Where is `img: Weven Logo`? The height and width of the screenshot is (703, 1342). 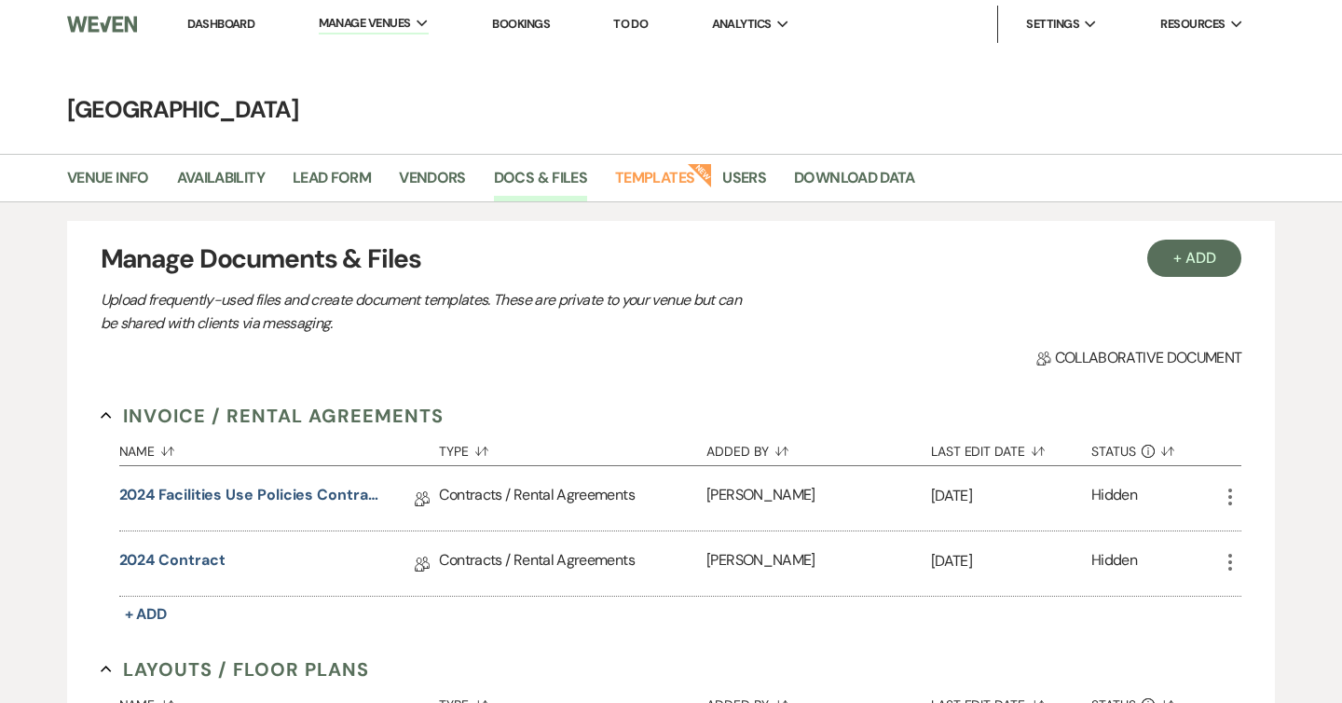 img: Weven Logo is located at coordinates (102, 24).